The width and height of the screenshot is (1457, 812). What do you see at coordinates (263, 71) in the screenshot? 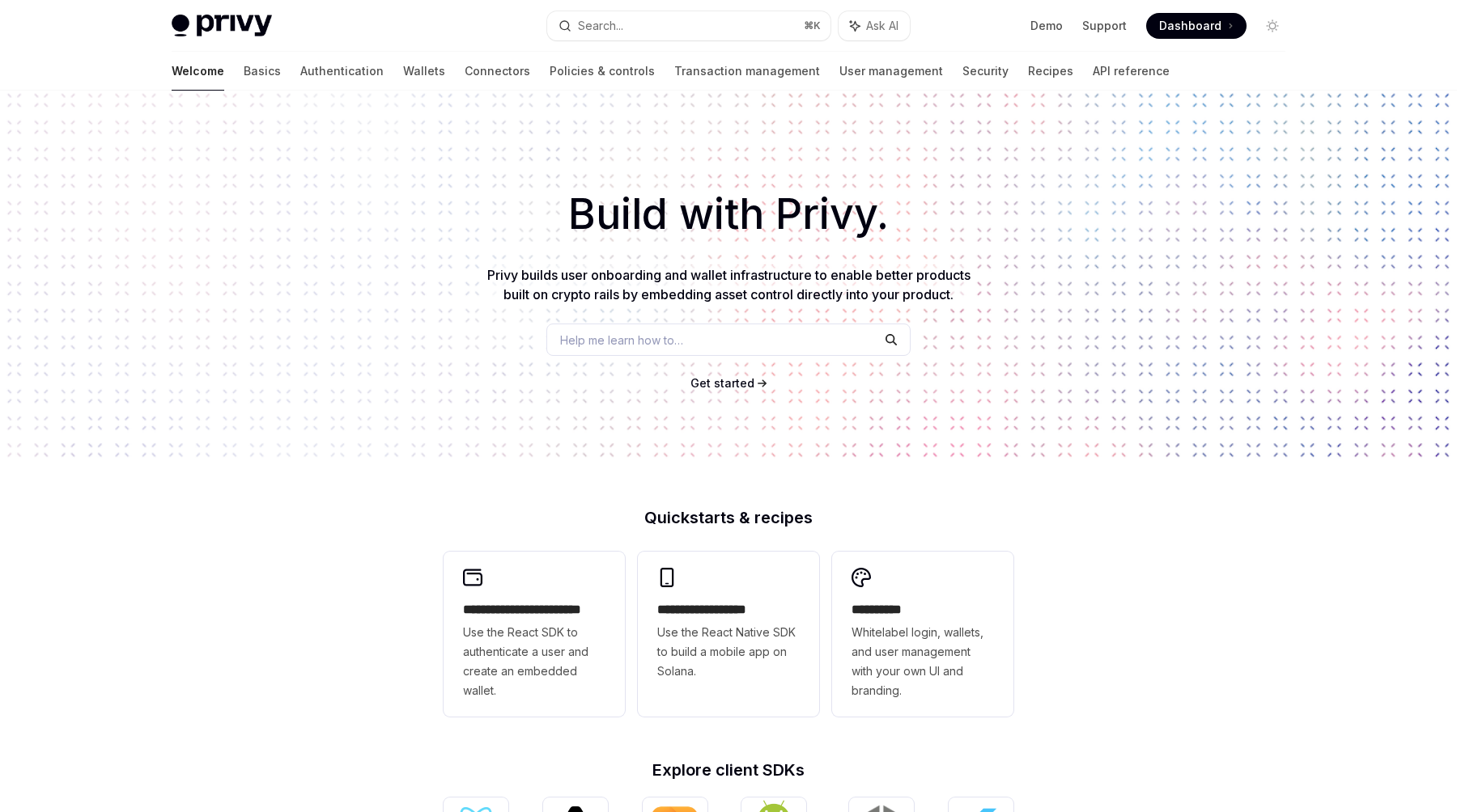
I see `a: Basics` at bounding box center [263, 71].